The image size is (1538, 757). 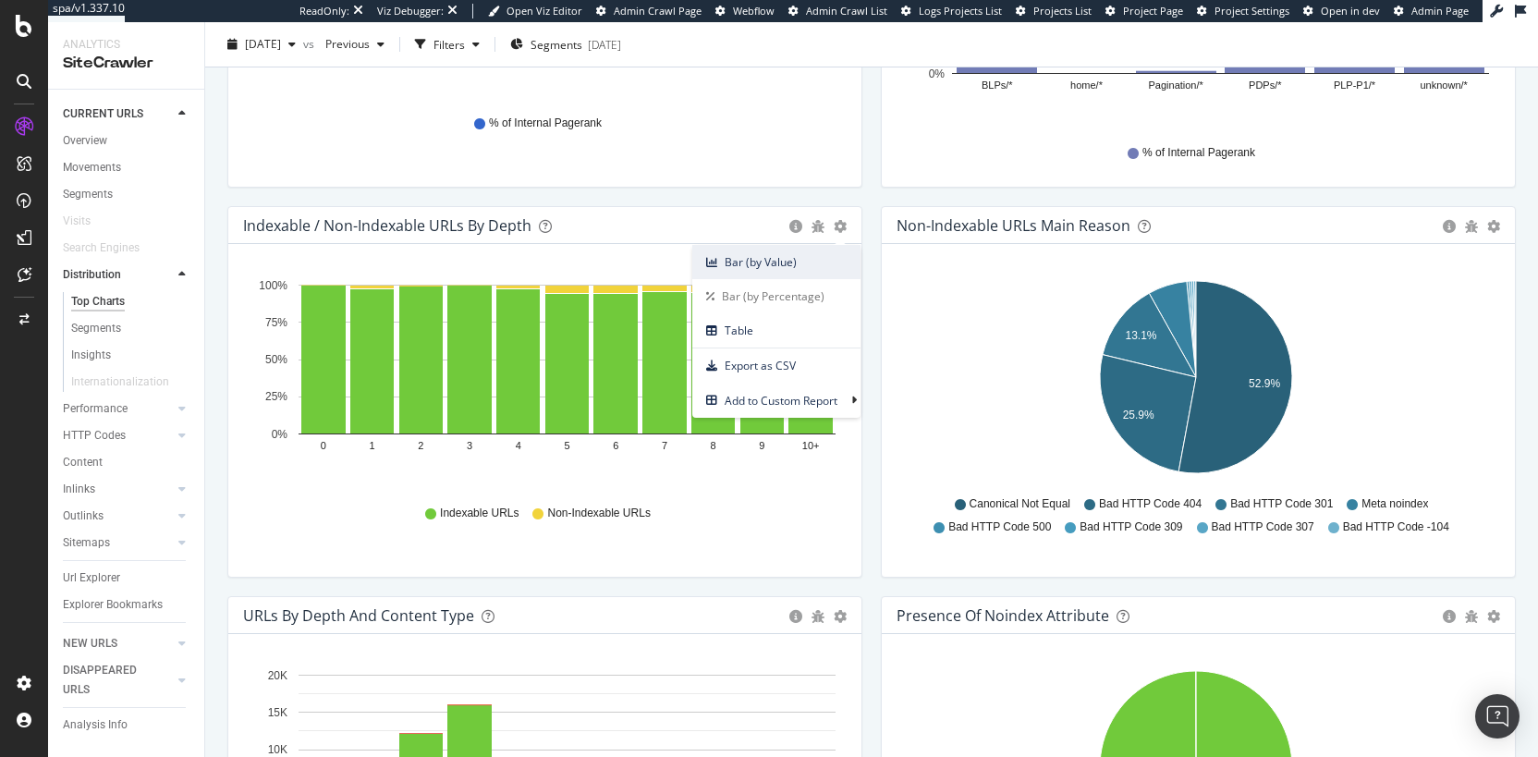 I want to click on text: 10K, so click(x=277, y=750).